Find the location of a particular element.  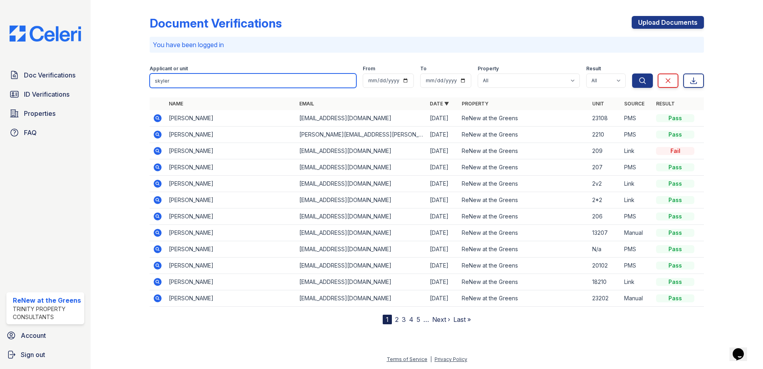

a: Sign out is located at coordinates (45, 354).